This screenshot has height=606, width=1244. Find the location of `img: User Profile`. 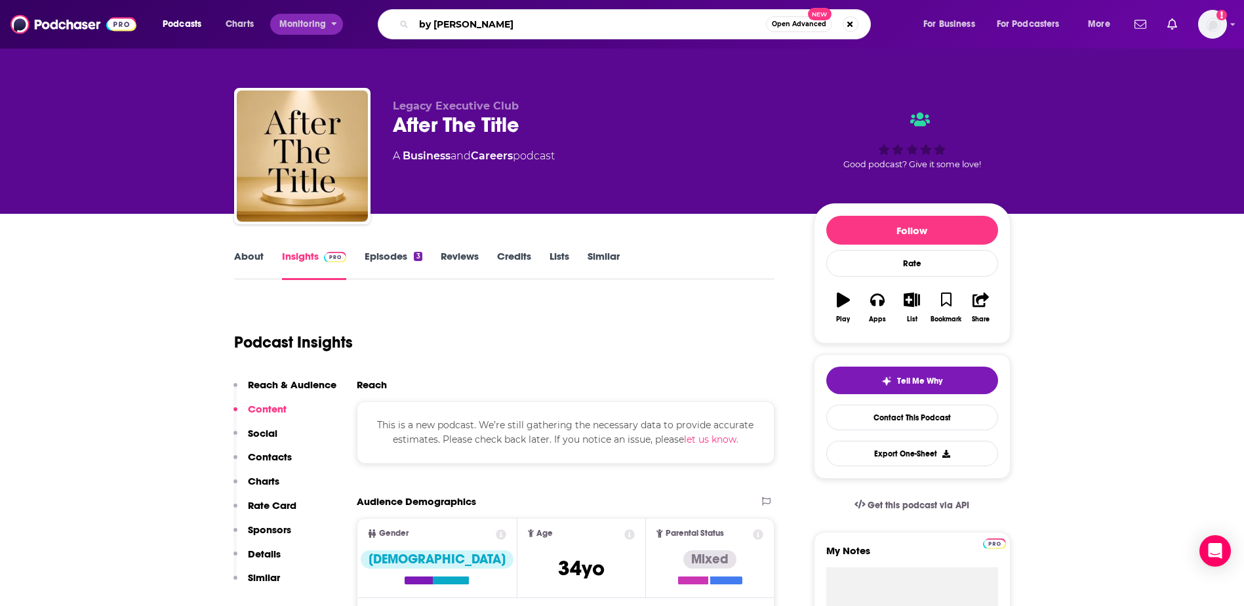

img: User Profile is located at coordinates (1213, 24).